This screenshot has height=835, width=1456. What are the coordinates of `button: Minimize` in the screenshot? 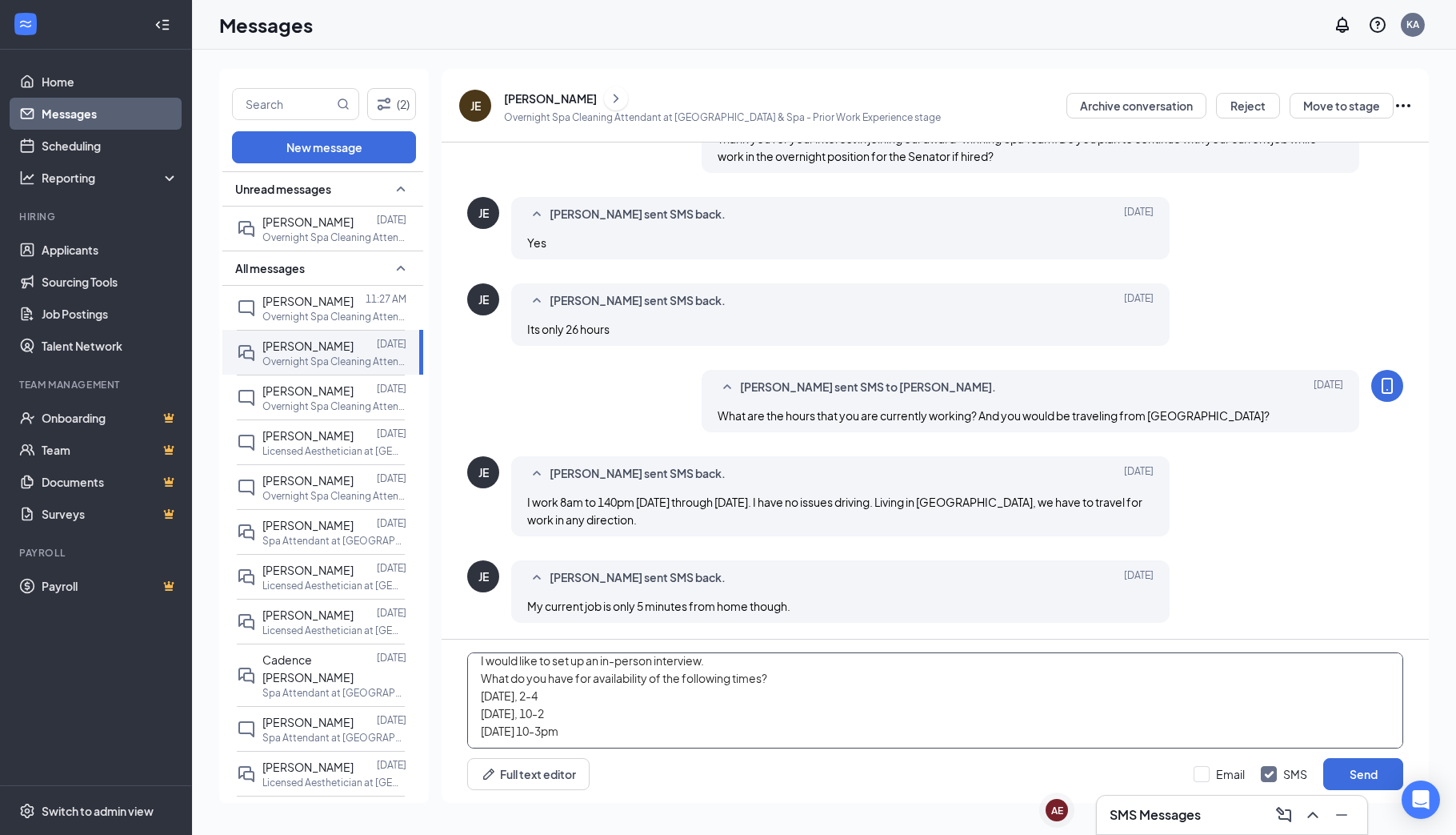 It's located at (1342, 815).